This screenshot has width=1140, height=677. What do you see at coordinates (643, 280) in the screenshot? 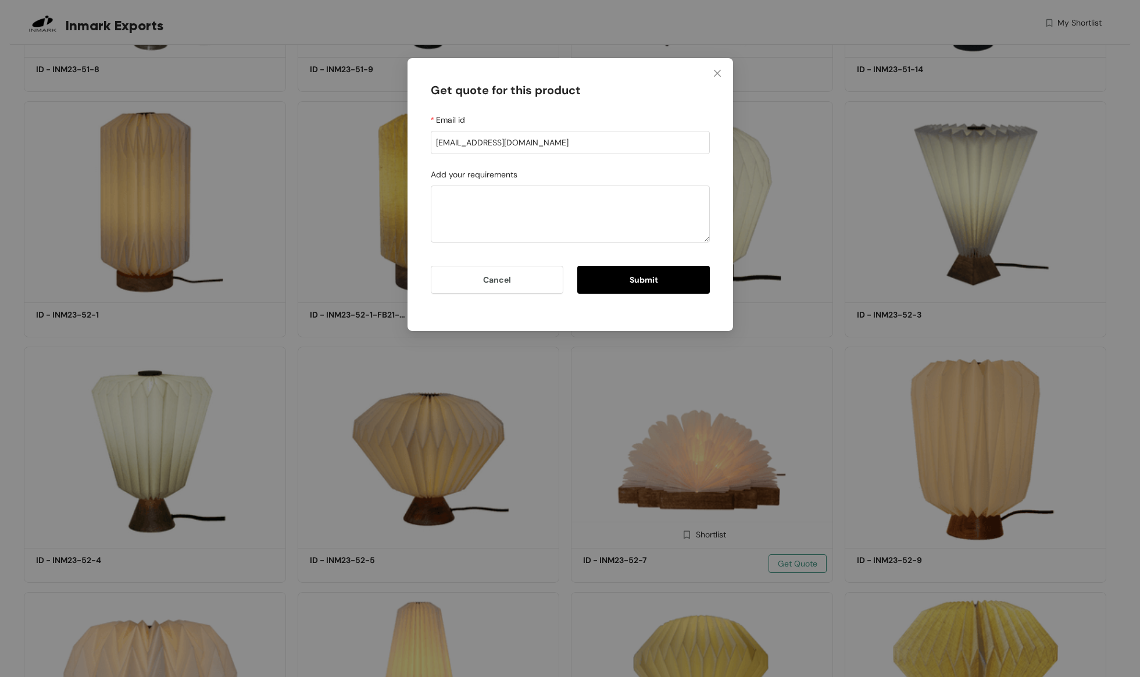
I see `span: Submit` at bounding box center [643, 280].